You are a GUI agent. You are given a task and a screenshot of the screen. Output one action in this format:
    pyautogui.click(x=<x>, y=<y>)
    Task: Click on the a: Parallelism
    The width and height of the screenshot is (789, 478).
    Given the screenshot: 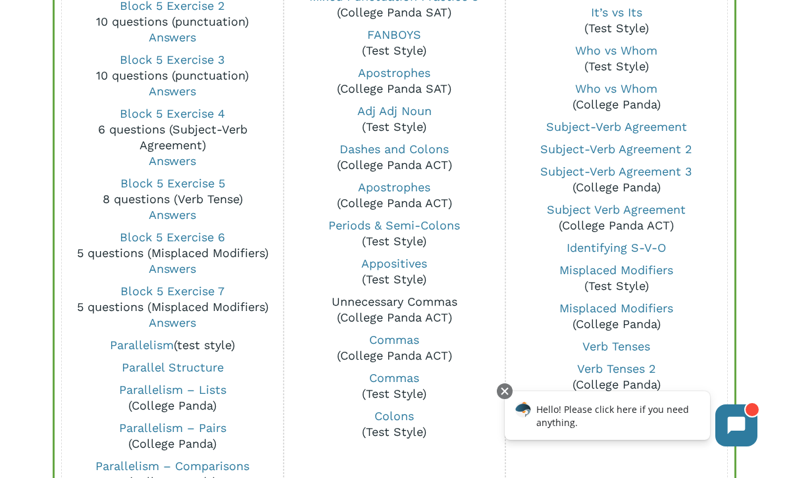 What is the action you would take?
    pyautogui.click(x=141, y=345)
    